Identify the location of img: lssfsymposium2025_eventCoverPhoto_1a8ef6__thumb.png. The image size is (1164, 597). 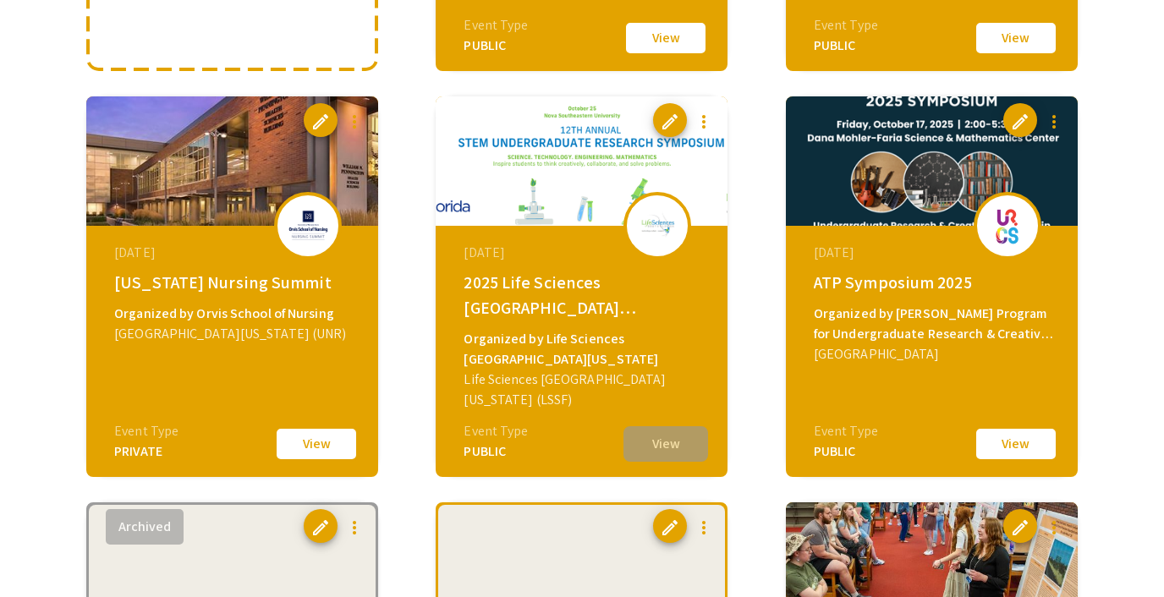
(581, 161).